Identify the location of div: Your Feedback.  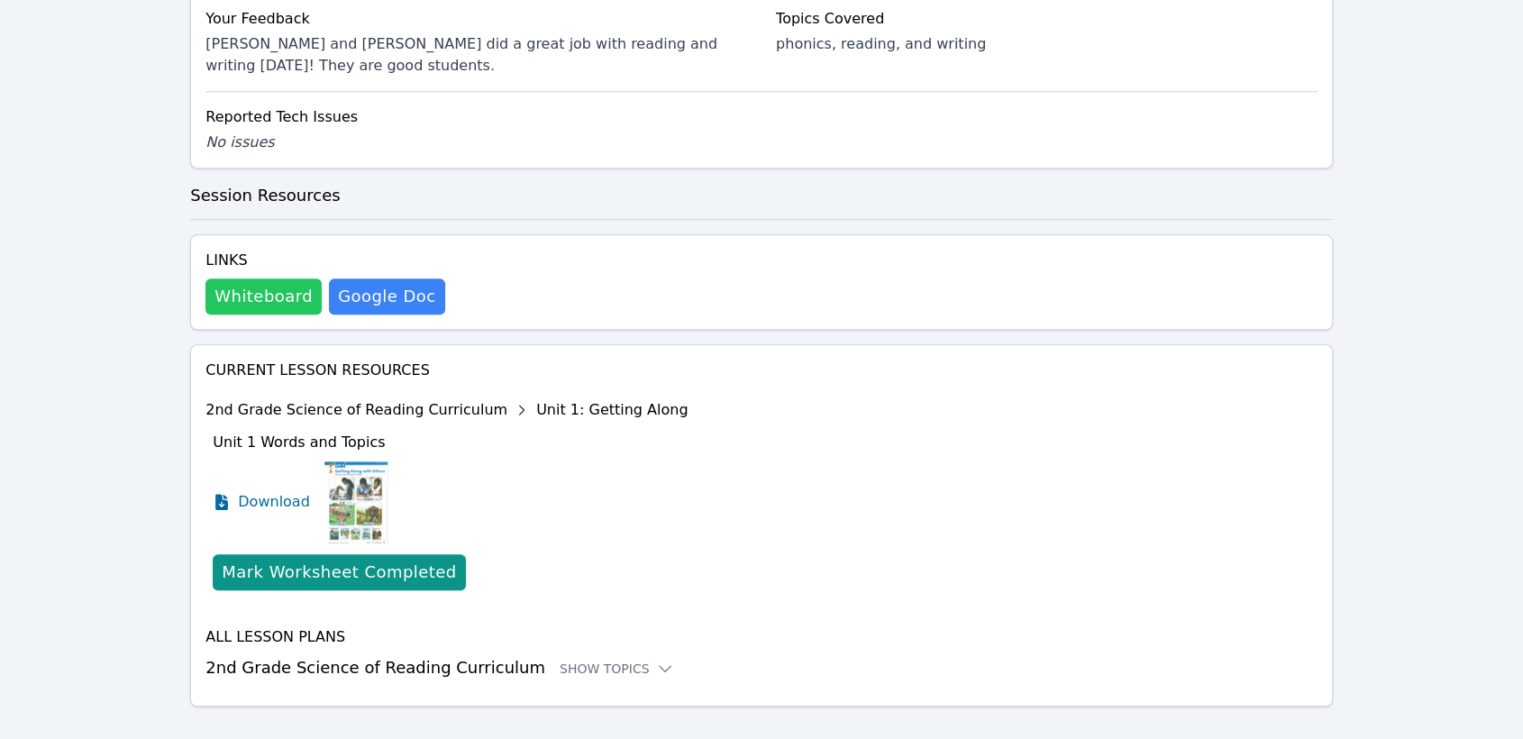
(476, 19).